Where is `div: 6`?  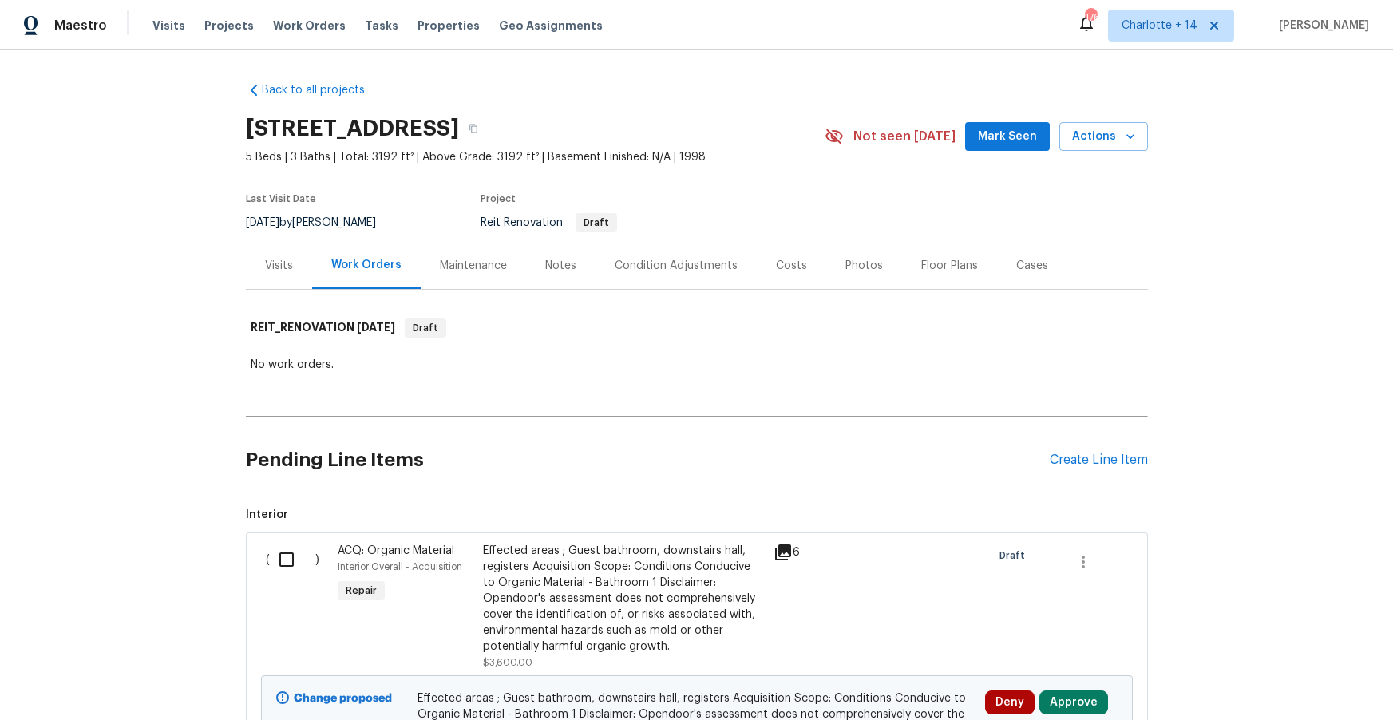 div: 6 is located at coordinates (804, 552).